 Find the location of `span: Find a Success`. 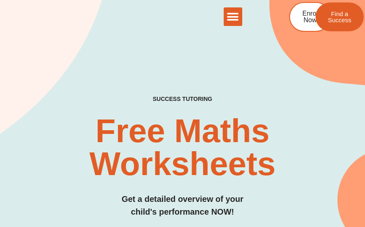

span: Find a Success is located at coordinates (339, 17).